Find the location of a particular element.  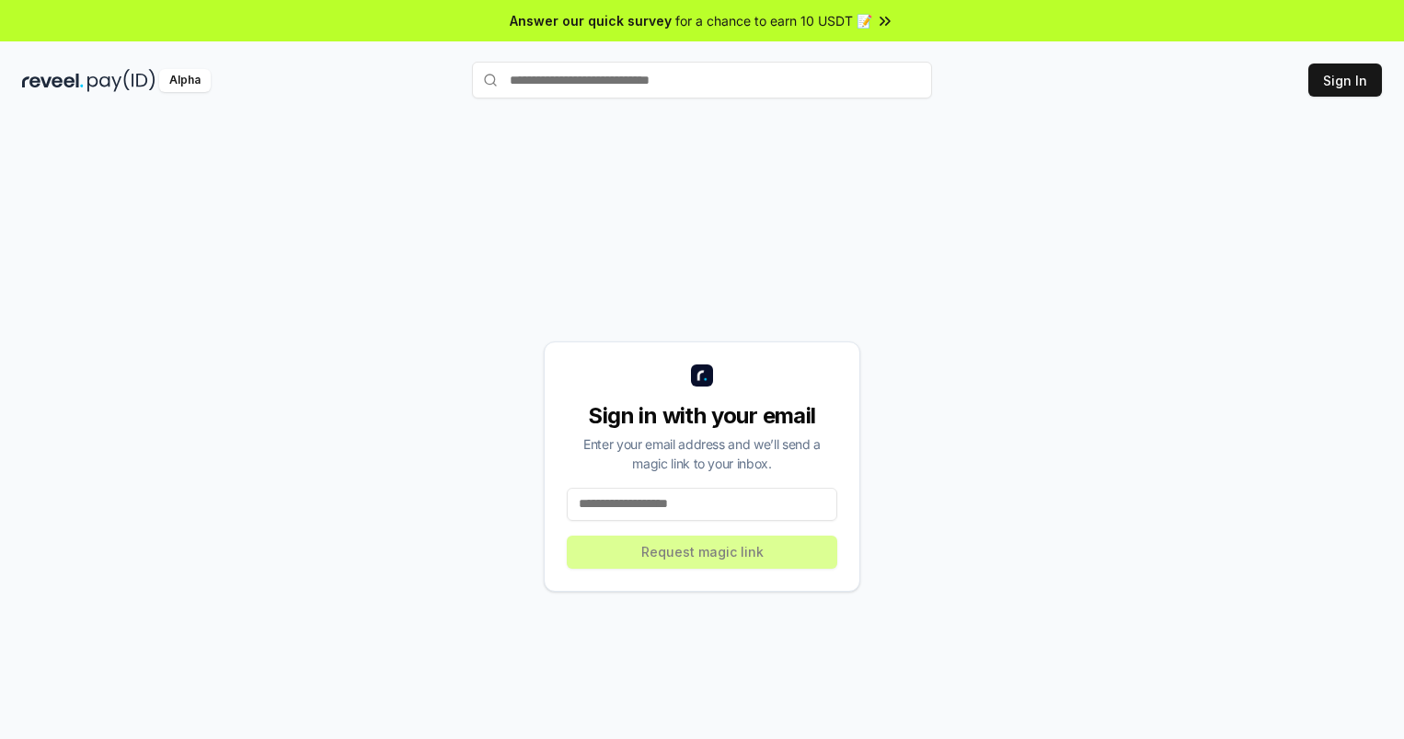

span: Answer our quick survey is located at coordinates (591, 20).